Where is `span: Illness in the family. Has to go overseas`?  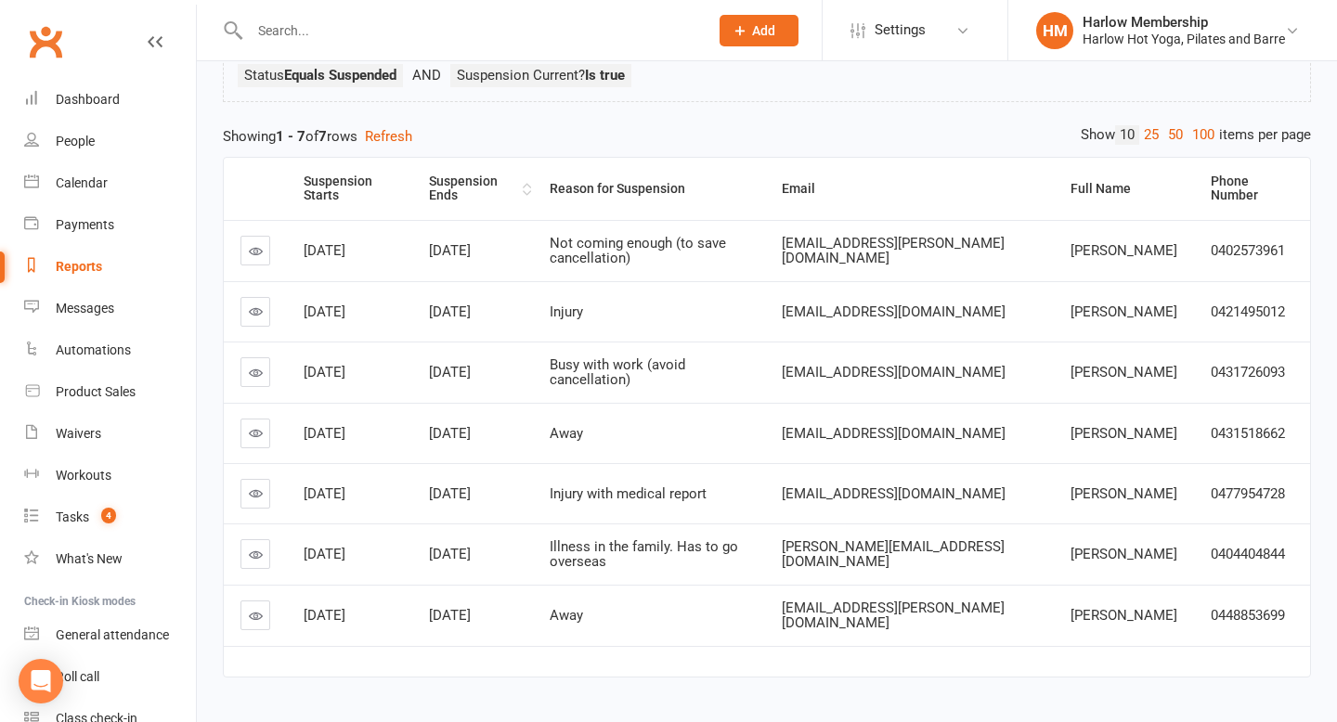 span: Illness in the family. Has to go overseas is located at coordinates (643, 554).